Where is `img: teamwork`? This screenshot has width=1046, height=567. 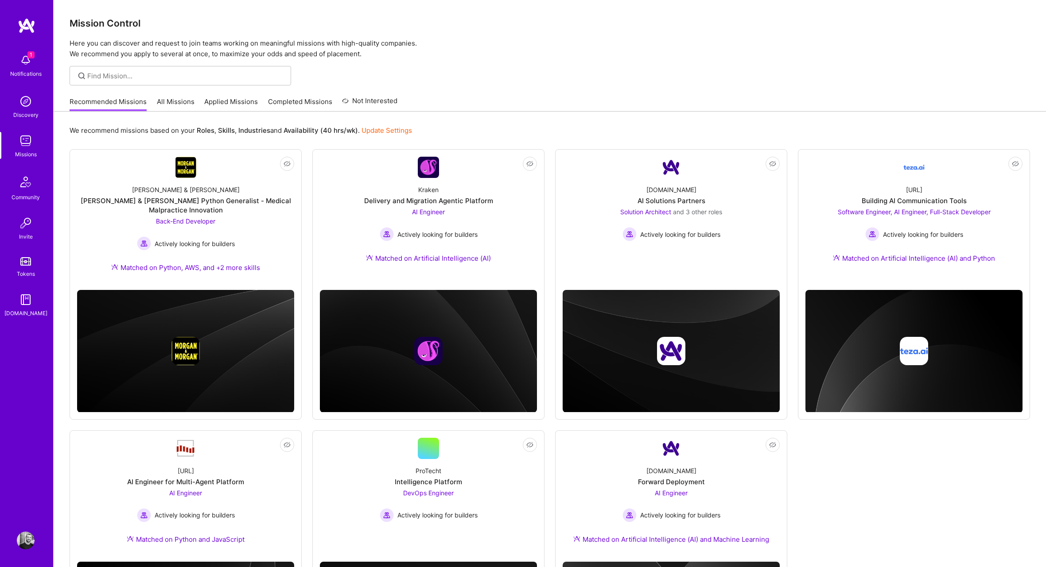 img: teamwork is located at coordinates (26, 141).